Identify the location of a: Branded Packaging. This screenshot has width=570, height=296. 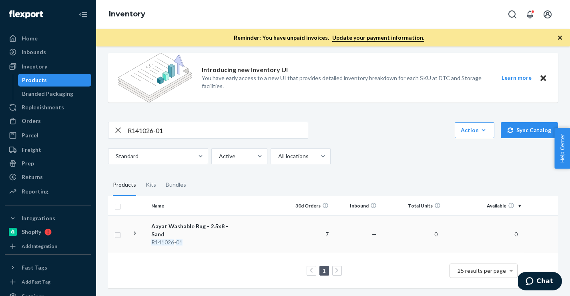
(55, 94).